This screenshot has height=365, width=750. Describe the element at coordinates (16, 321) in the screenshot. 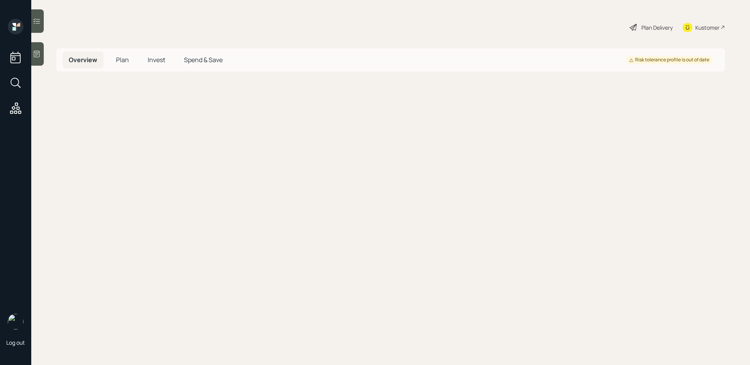

I see `img: sami-boghos-headshot.png` at that location.